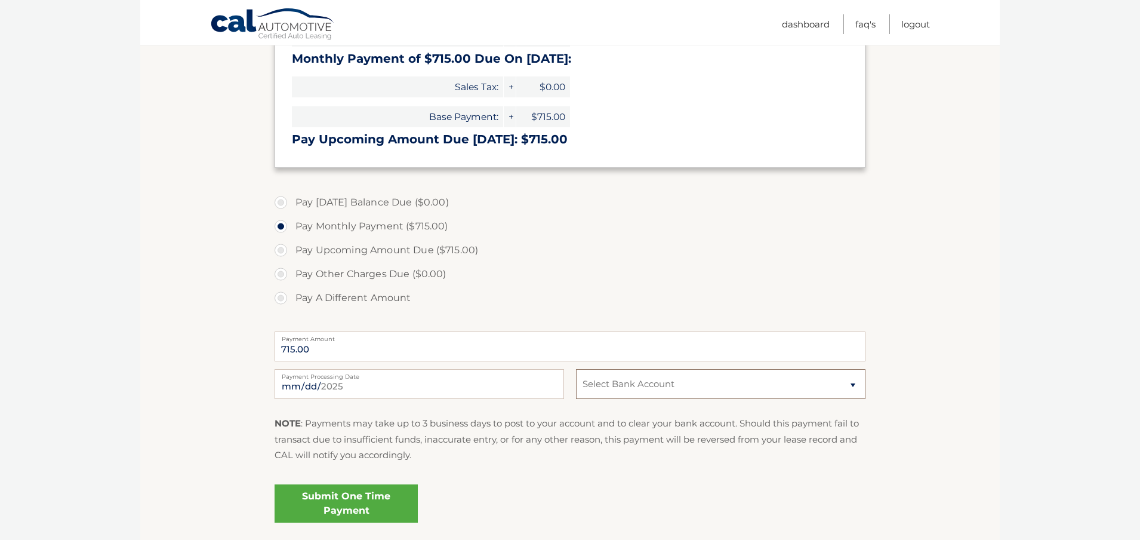  What do you see at coordinates (570, 346) in the screenshot?
I see `input: Payment Amount` at bounding box center [570, 346].